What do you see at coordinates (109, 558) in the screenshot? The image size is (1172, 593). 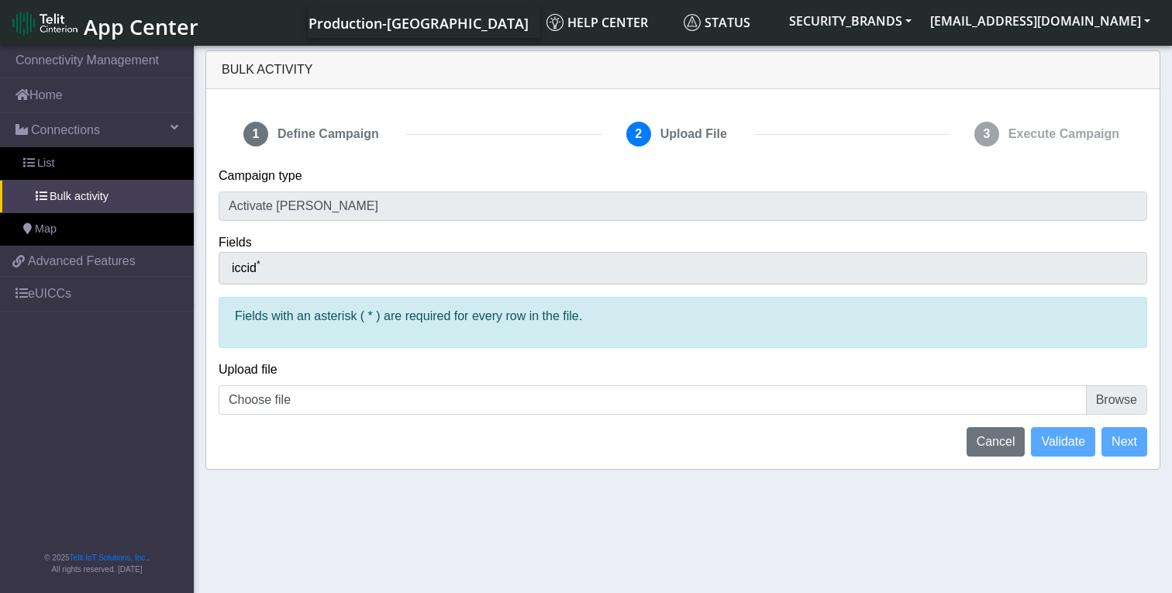 I see `a: Telit IoT Solutions, Inc.` at bounding box center [109, 558].